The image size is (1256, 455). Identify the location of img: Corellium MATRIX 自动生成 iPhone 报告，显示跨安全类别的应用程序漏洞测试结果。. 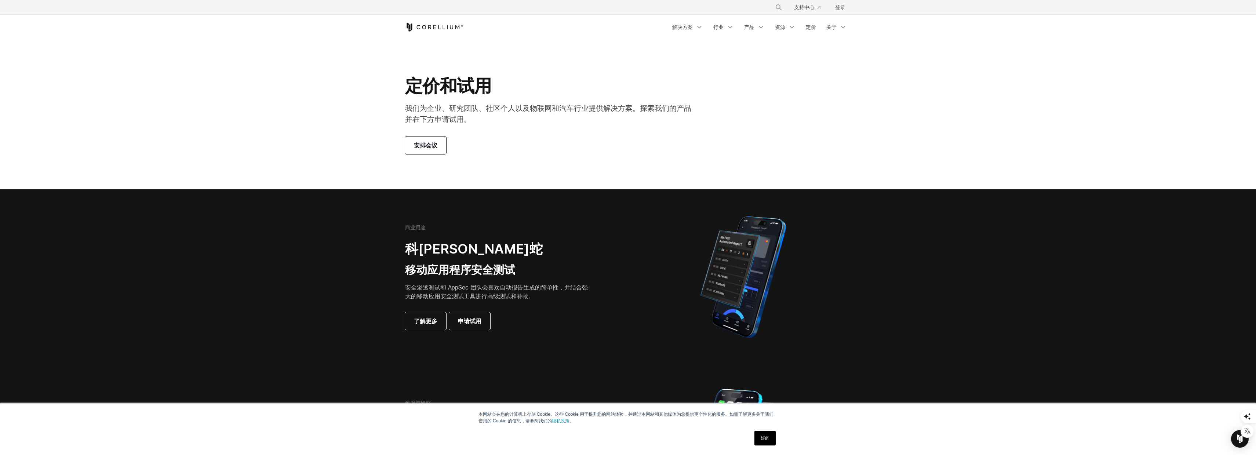
(743, 277).